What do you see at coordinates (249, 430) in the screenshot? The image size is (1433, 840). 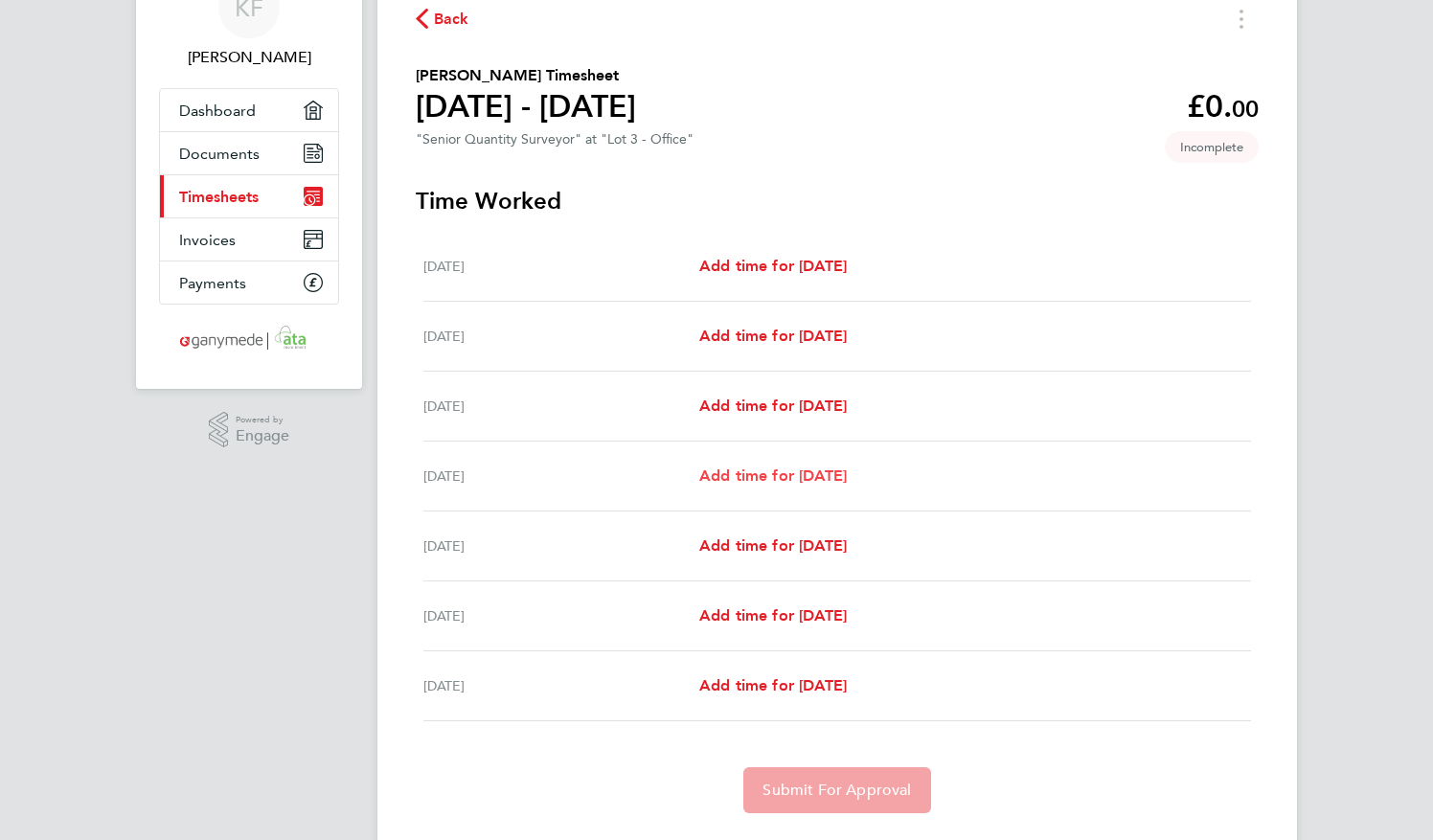 I see `a: Powered byEngage` at bounding box center [249, 430].